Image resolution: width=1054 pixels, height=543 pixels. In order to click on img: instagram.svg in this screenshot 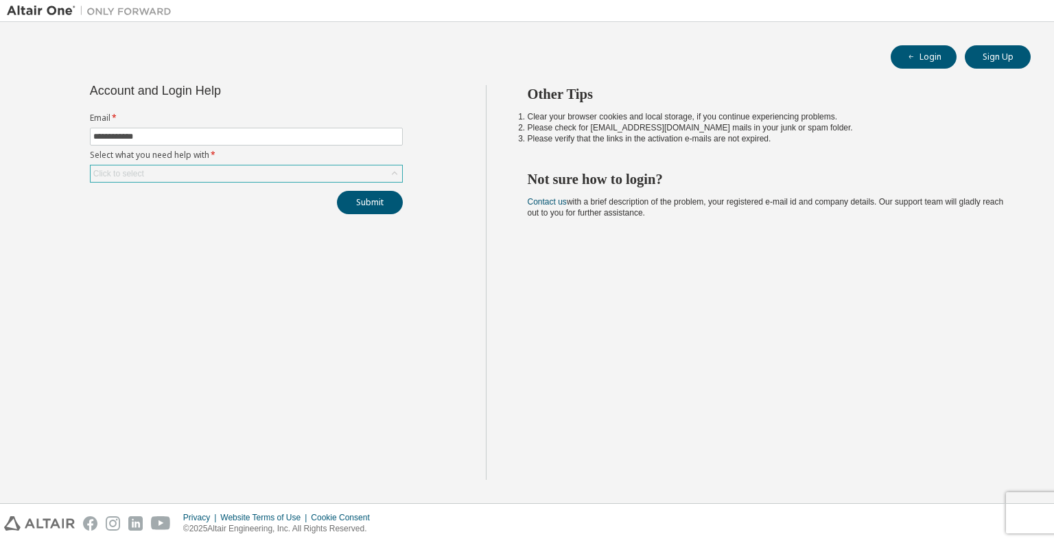, I will do `click(113, 523)`.